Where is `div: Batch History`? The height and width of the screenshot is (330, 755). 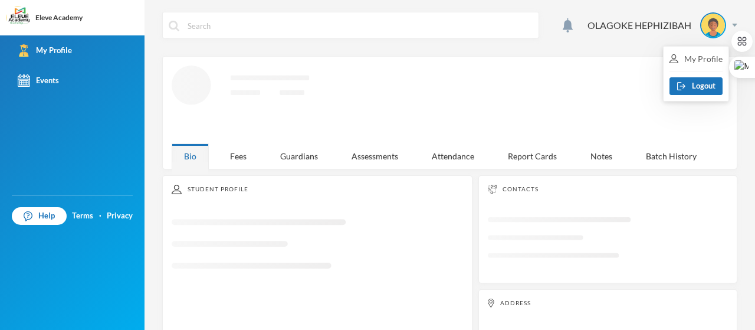
div: Batch History is located at coordinates (671, 156).